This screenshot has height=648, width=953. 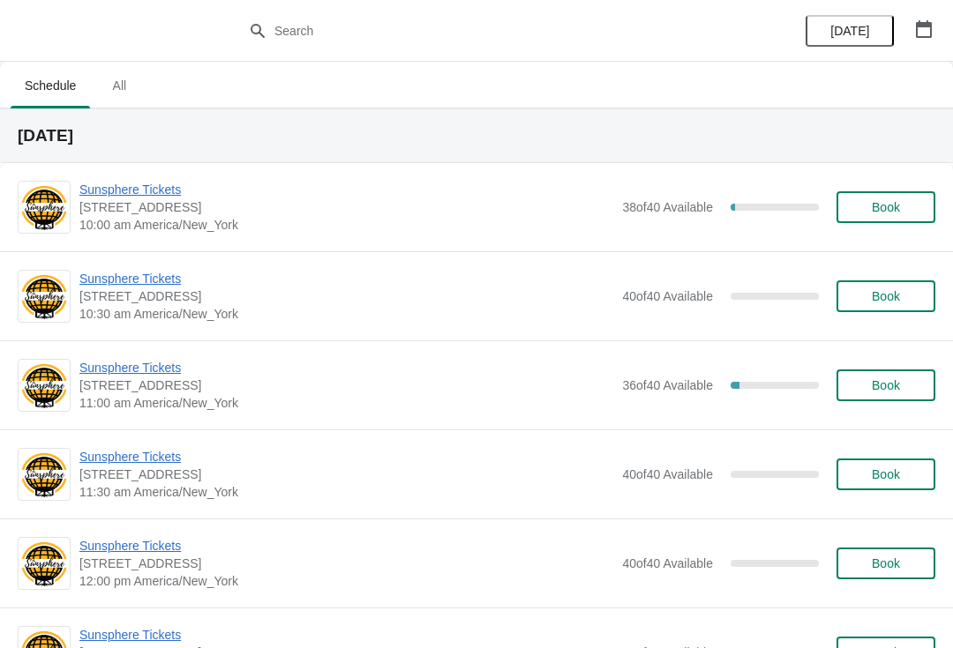 I want to click on img: Sunsphere Tickets | 810 Clinch Avenue, Knoxville, TN, USA | 12:00 pm America/New_York, so click(x=44, y=564).